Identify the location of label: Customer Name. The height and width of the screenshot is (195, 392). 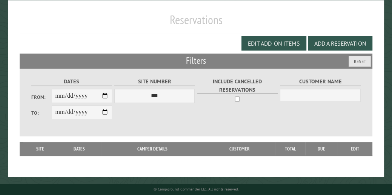
(320, 82).